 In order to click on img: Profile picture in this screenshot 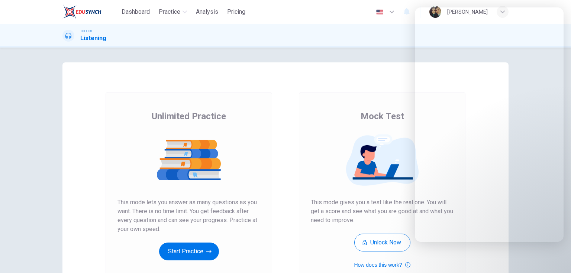, I will do `click(436, 12)`.